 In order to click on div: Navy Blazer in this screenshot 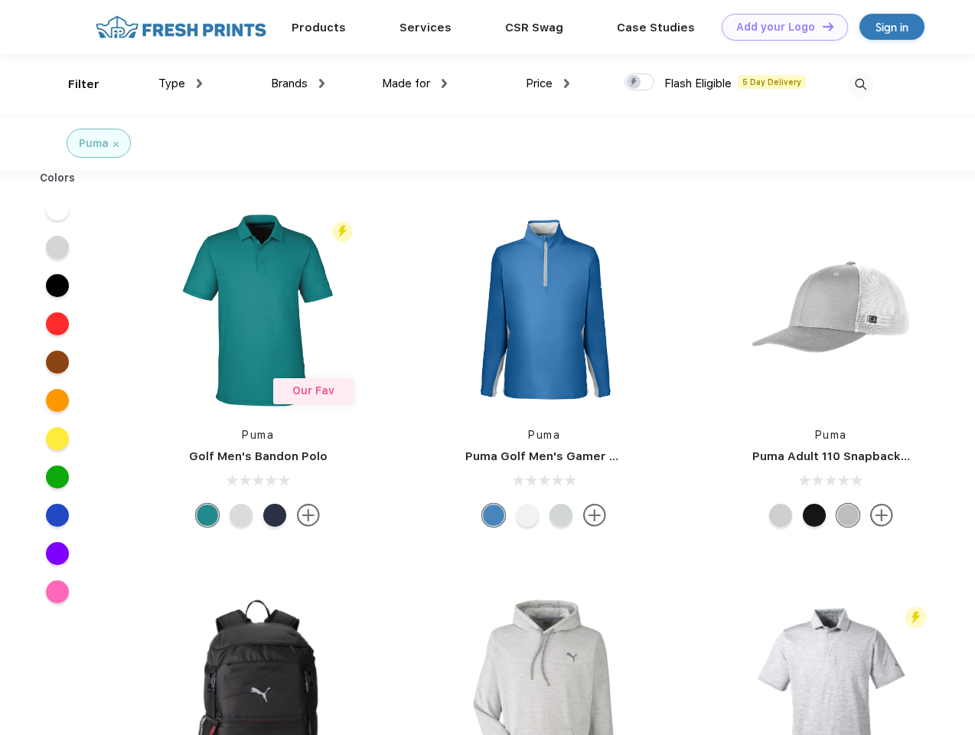, I will do `click(275, 515)`.